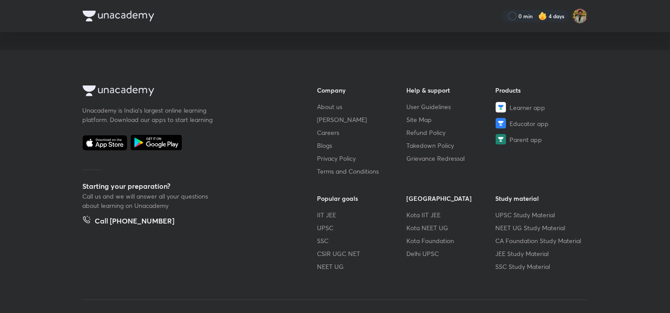  What do you see at coordinates (329, 132) in the screenshot?
I see `span: Careers` at bounding box center [329, 132].